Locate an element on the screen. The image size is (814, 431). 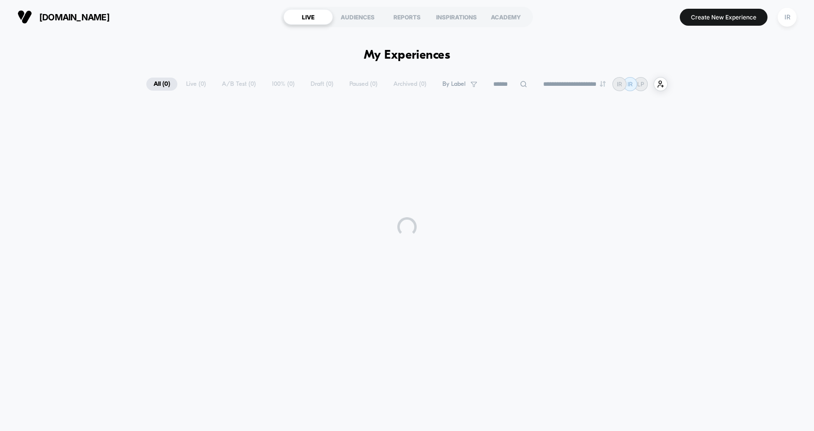
div: LIVE is located at coordinates (308, 17).